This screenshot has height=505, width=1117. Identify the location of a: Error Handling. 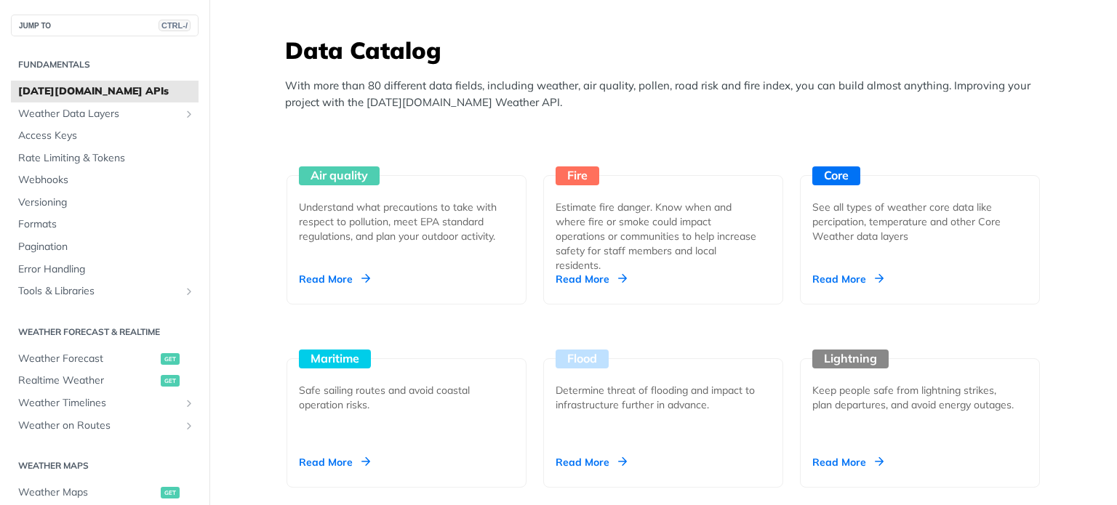
(105, 270).